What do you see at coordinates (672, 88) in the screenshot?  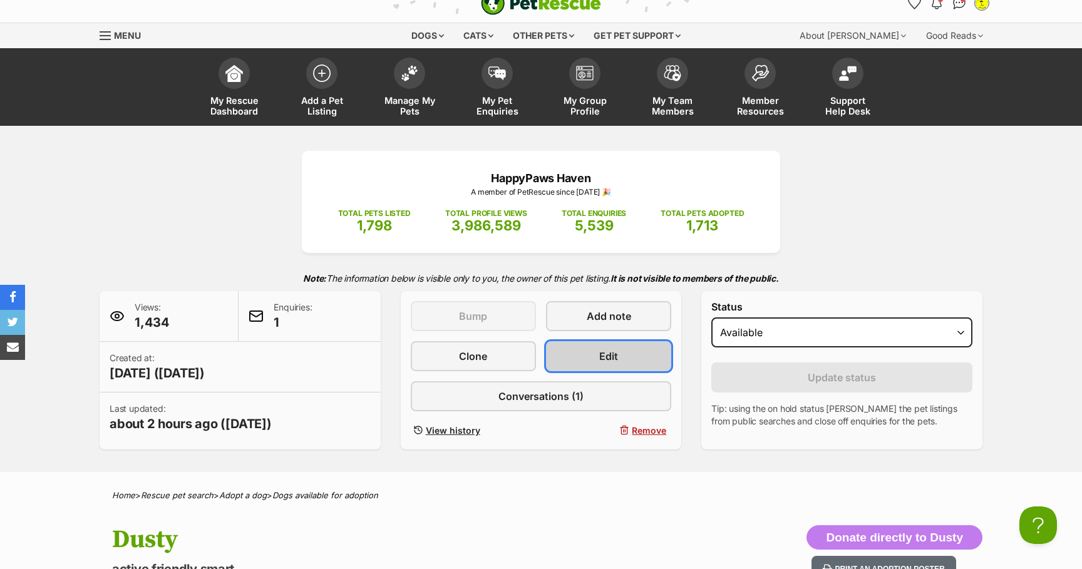 I see `a: My Team Members` at bounding box center [672, 88].